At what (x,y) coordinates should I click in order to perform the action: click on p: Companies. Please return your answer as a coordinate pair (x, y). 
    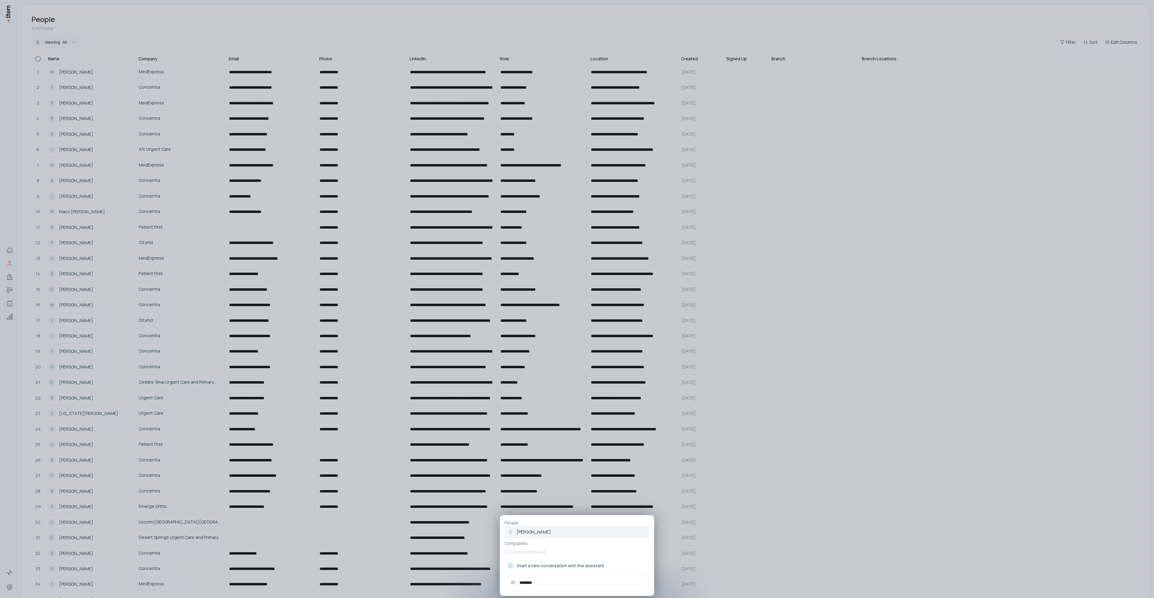
    Looking at the image, I should click on (577, 543).